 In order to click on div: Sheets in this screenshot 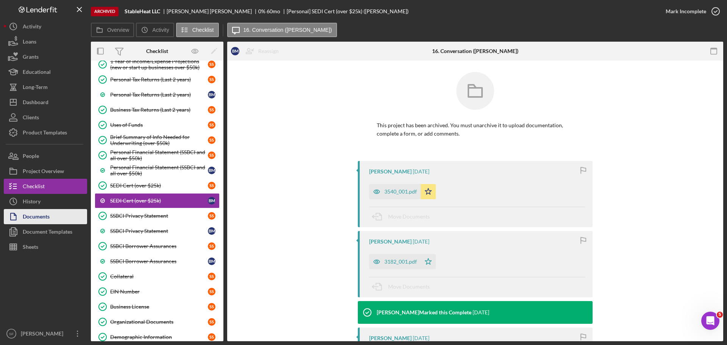, I will do `click(30, 248)`.